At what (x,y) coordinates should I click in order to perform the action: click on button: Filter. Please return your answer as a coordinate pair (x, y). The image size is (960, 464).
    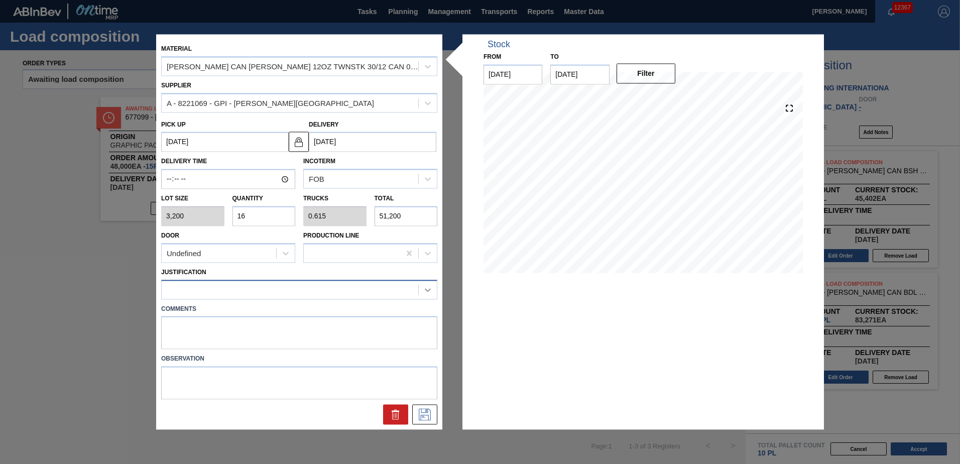
    Looking at the image, I should click on (645, 73).